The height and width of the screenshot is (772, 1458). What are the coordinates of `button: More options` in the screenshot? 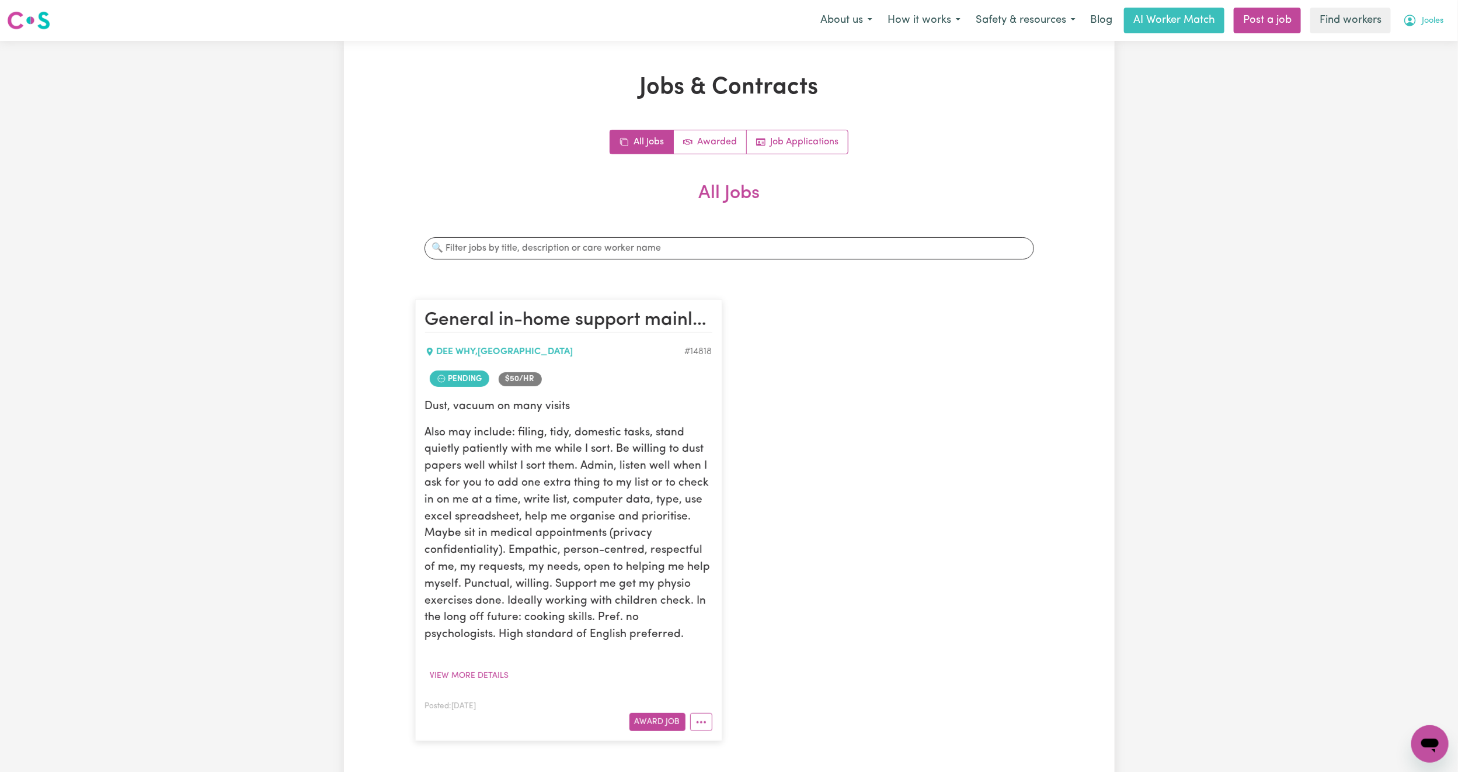 It's located at (701, 721).